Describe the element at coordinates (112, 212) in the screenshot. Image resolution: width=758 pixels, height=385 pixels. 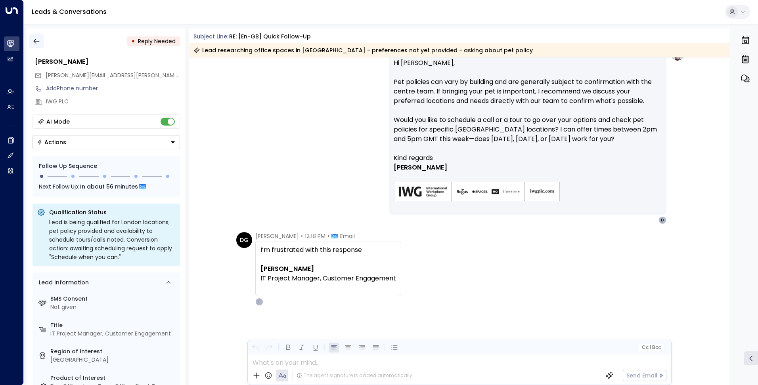
I see `p: Qualification Status` at that location.